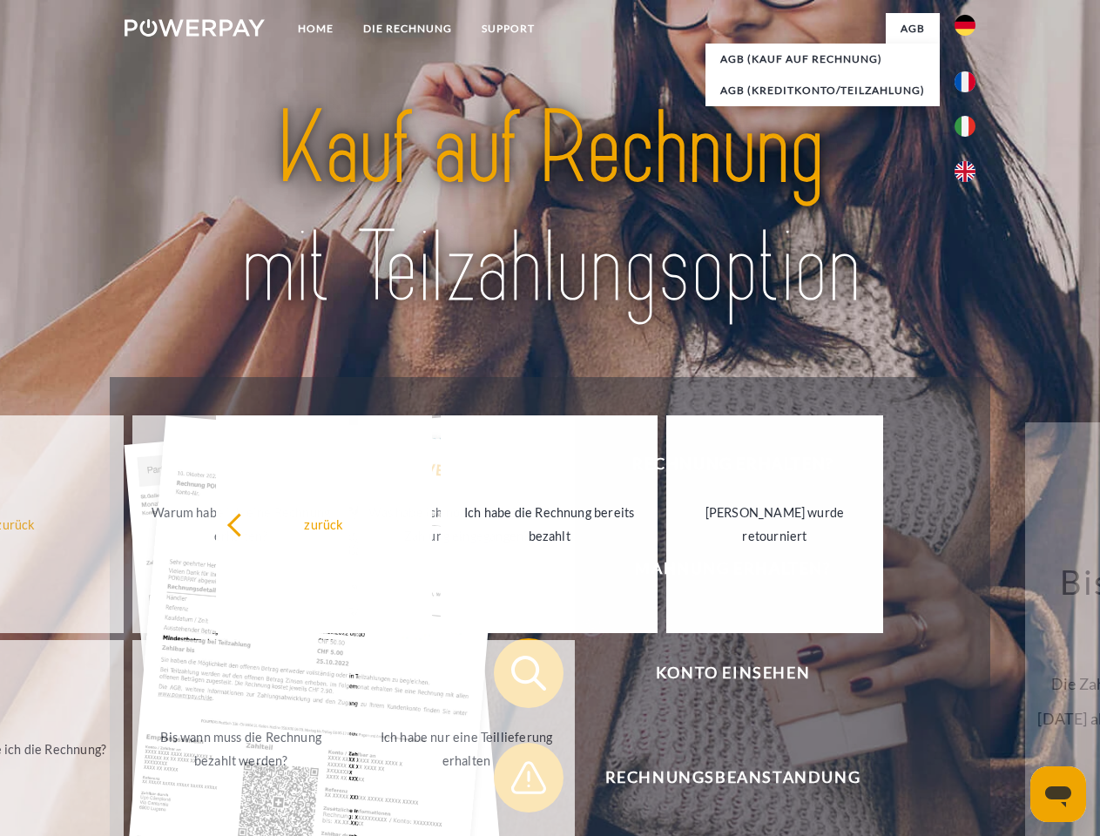  Describe the element at coordinates (965, 126) in the screenshot. I see `img: it` at that location.